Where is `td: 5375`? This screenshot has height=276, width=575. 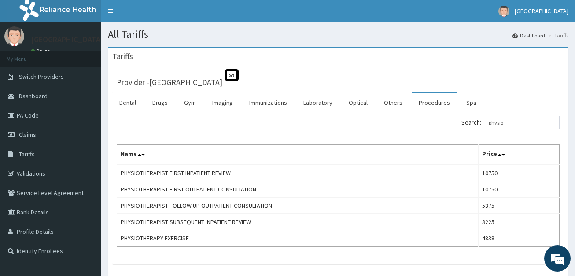 td: 5375 is located at coordinates (518, 205).